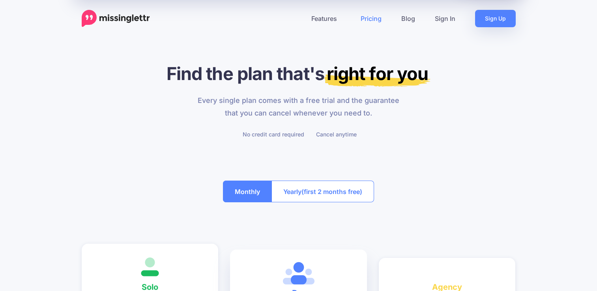 The height and width of the screenshot is (291, 597). I want to click on button: Monthly, so click(247, 191).